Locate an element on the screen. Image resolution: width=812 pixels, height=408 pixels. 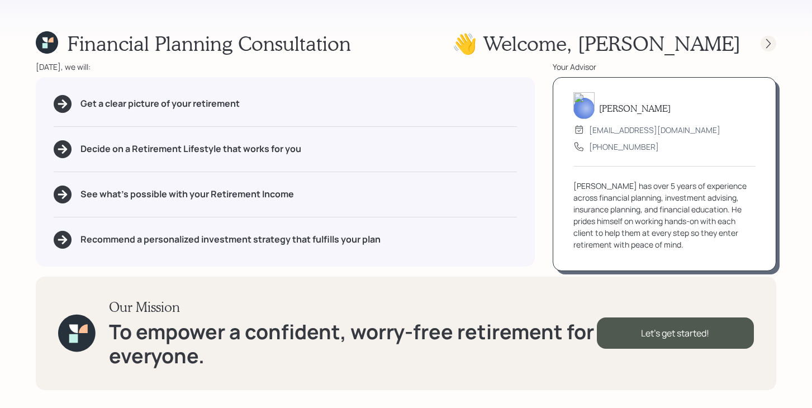
h3: Our Mission is located at coordinates (353, 307).